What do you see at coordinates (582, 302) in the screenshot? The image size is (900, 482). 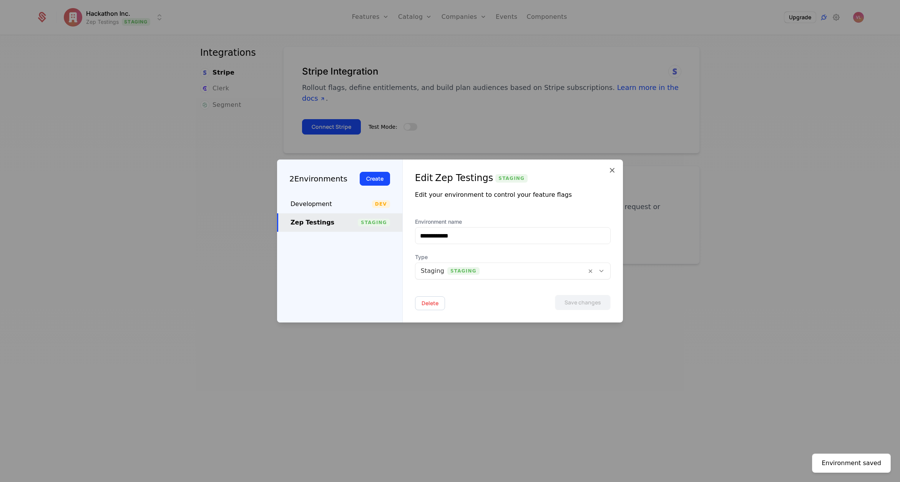 I see `button: Save changes` at bounding box center [582, 302].